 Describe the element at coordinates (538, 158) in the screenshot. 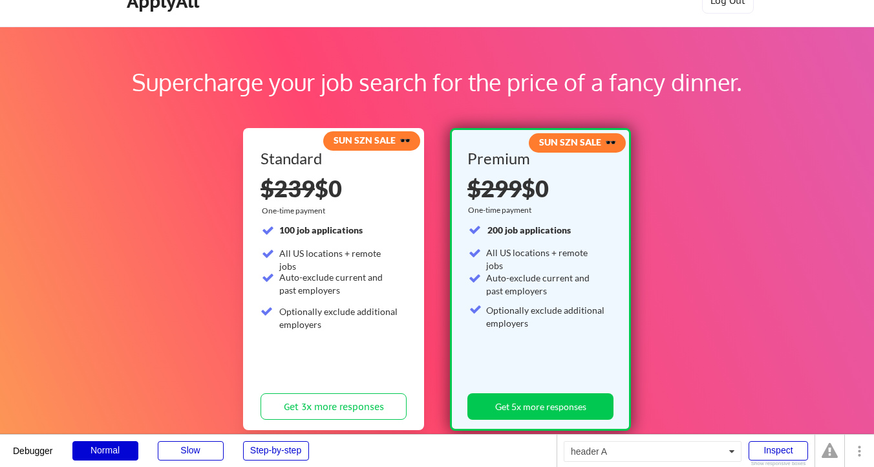

I see `div: Premium` at that location.